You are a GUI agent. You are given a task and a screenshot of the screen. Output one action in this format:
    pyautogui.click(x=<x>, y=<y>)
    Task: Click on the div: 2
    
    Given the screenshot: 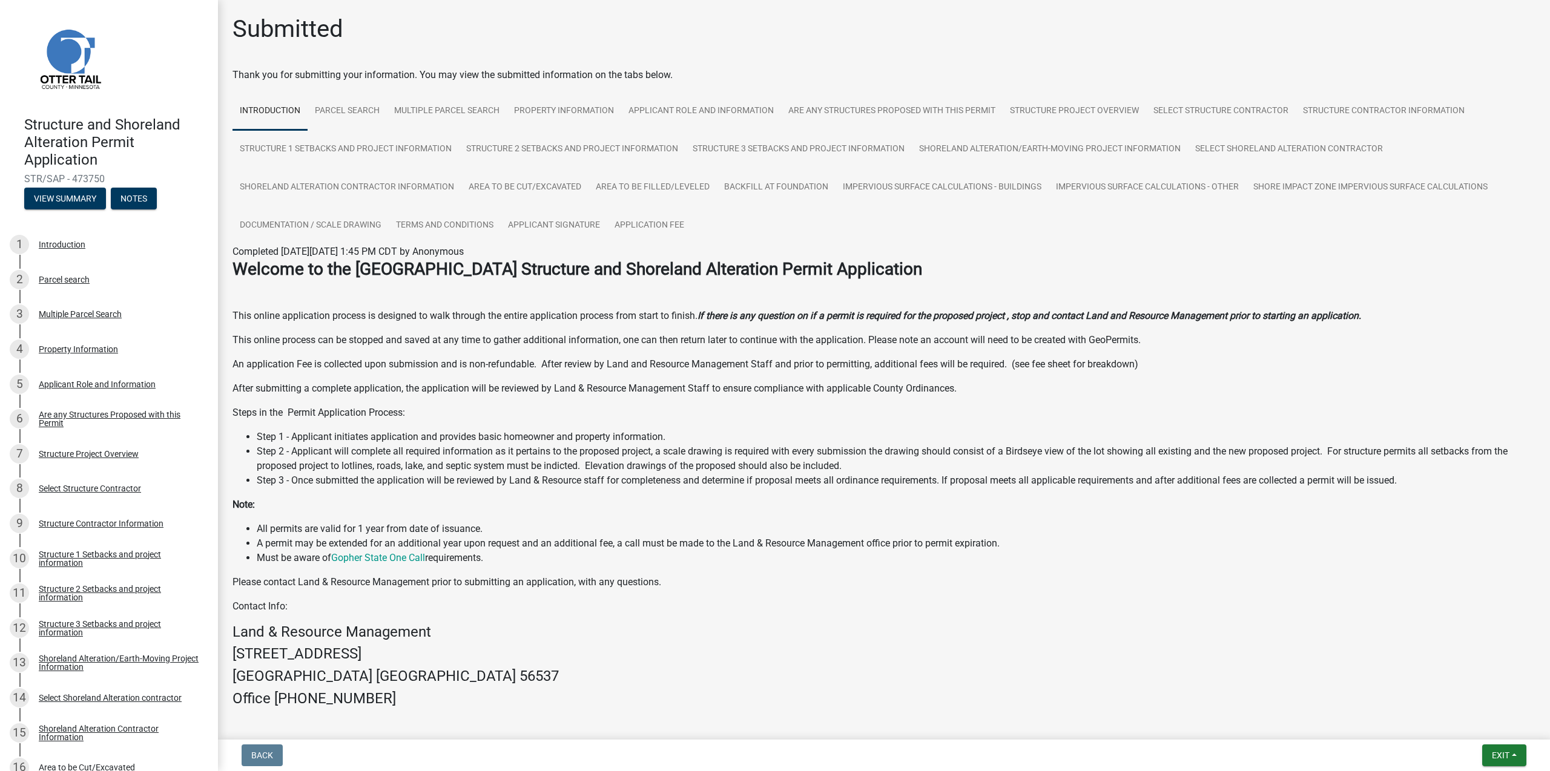 What is the action you would take?
    pyautogui.click(x=19, y=280)
    